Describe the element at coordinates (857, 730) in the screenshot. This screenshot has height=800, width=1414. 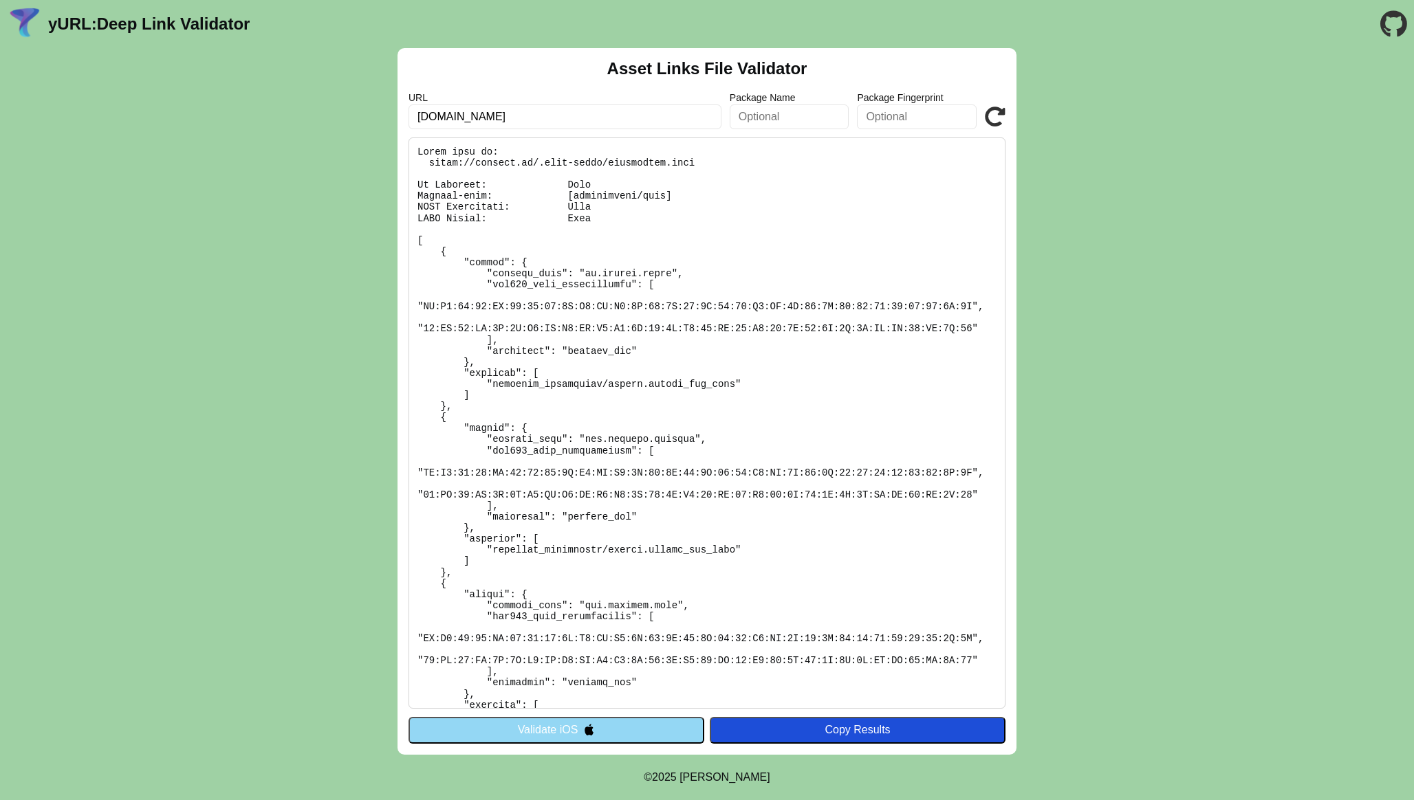
I see `button: Copy Results` at that location.